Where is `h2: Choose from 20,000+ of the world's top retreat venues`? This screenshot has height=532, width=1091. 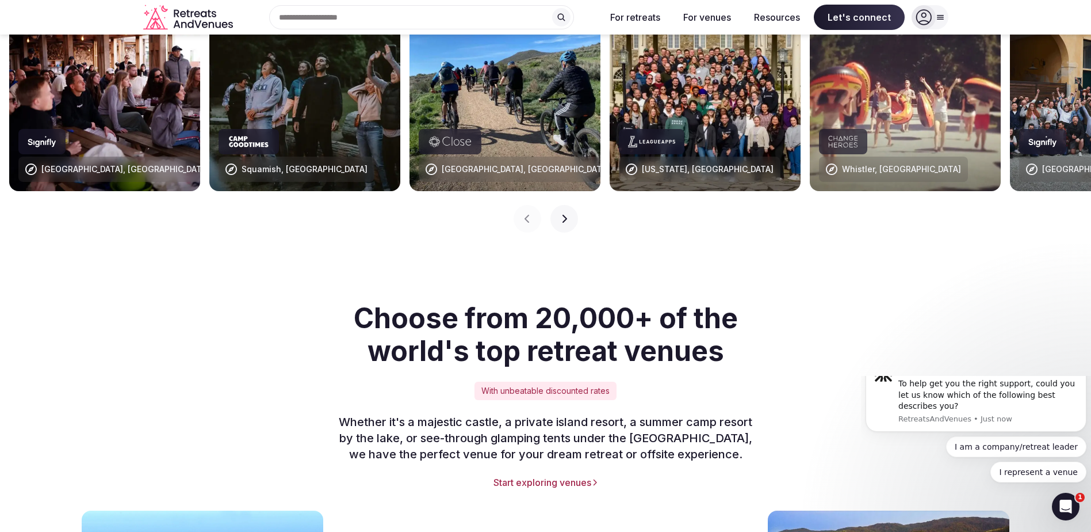 h2: Choose from 20,000+ of the world's top retreat venues is located at coordinates (546, 334).